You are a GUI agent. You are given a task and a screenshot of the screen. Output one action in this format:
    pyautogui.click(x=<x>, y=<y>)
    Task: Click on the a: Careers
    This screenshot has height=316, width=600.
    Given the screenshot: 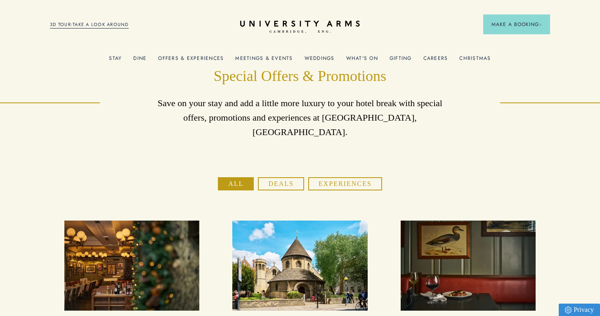 What is the action you would take?
    pyautogui.click(x=436, y=61)
    